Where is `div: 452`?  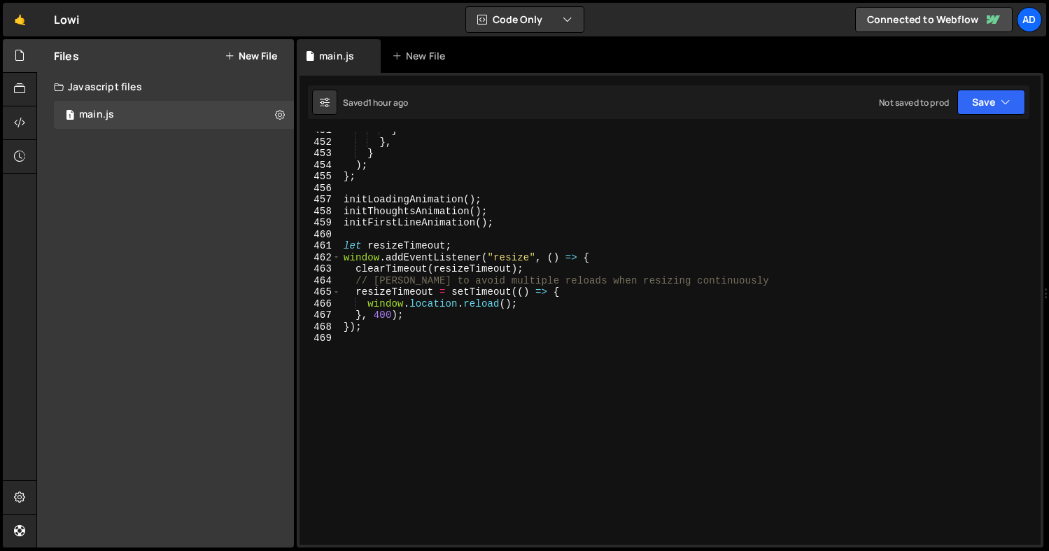 div: 452 is located at coordinates (320, 142).